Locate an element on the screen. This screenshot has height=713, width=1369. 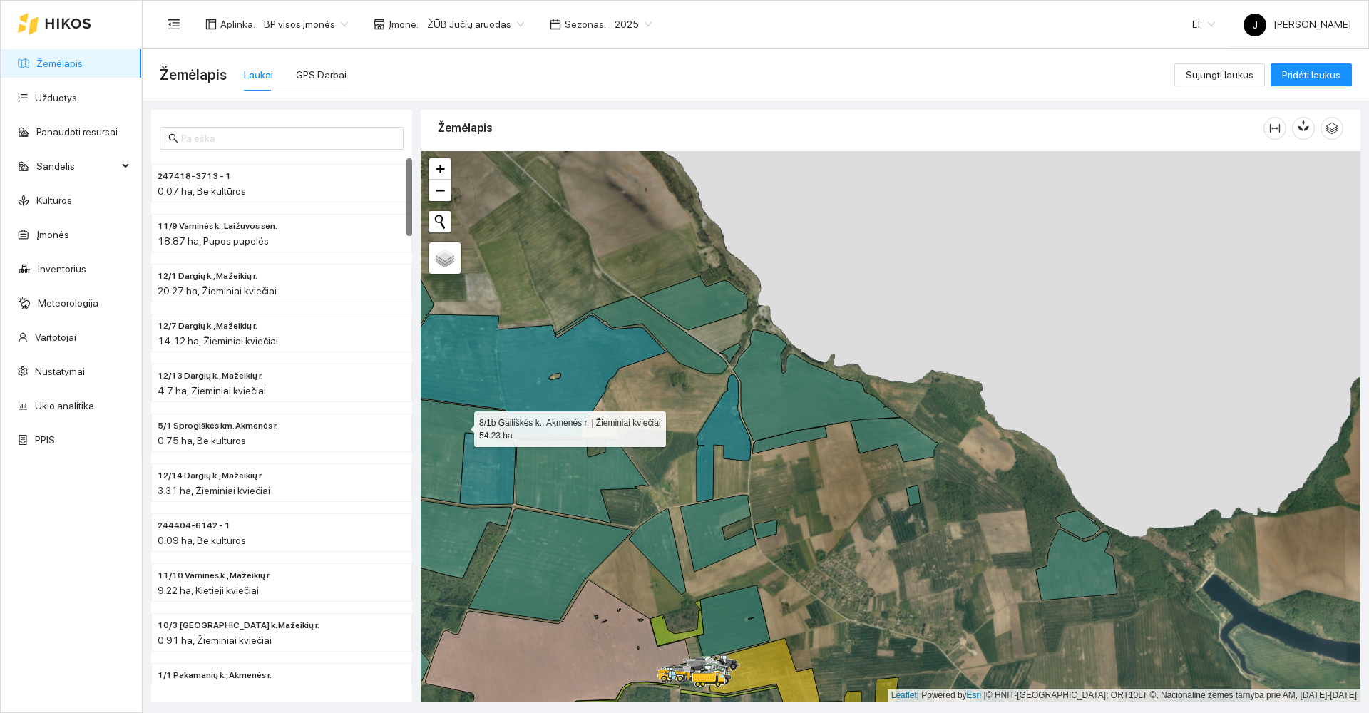
span: menu-fold is located at coordinates (174, 24).